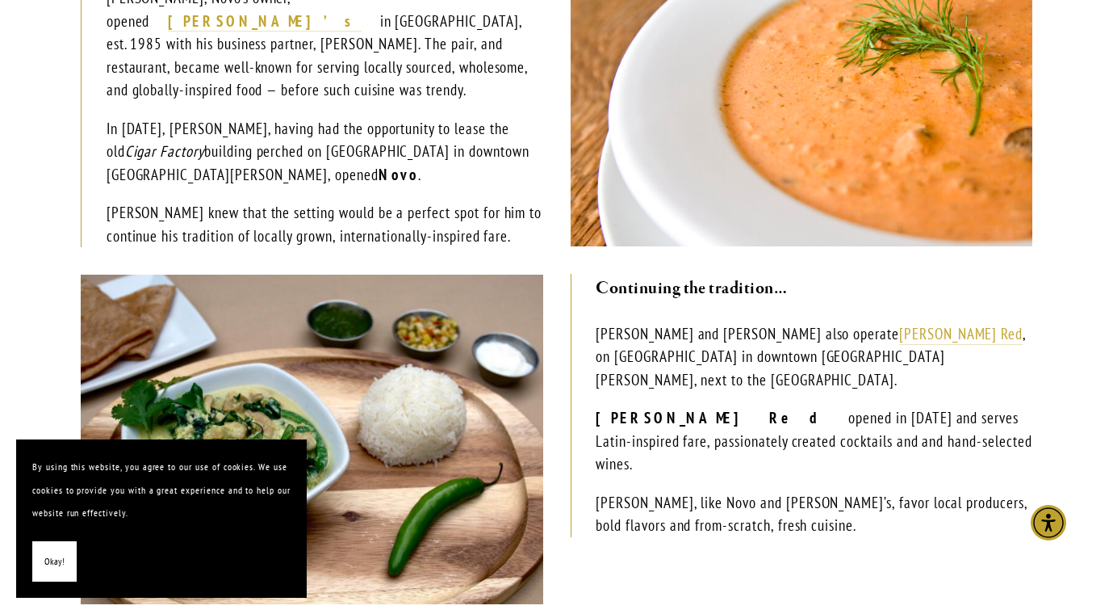 The height and width of the screenshot is (614, 1113). What do you see at coordinates (312, 439) in the screenshot?
I see `img: Thai Green Chicken Curry` at bounding box center [312, 439].